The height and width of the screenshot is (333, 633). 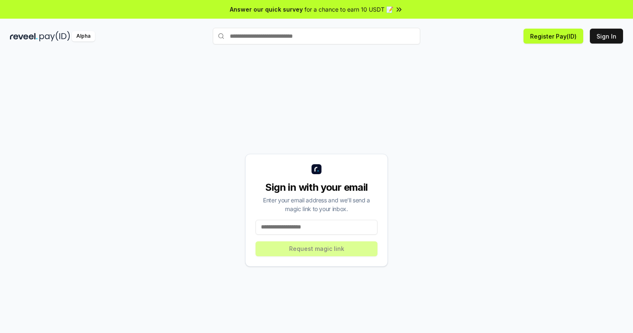 I want to click on button: Sign In, so click(x=606, y=36).